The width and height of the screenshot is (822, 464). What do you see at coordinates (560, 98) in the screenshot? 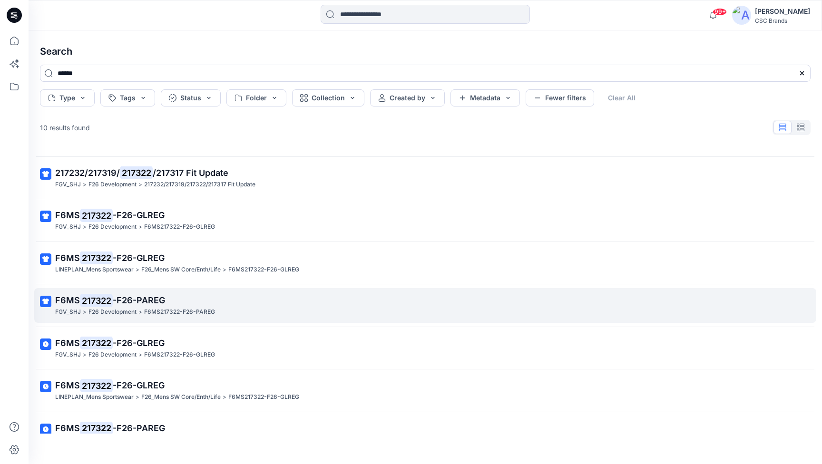
I see `button: Fewer filters` at bounding box center [560, 98].